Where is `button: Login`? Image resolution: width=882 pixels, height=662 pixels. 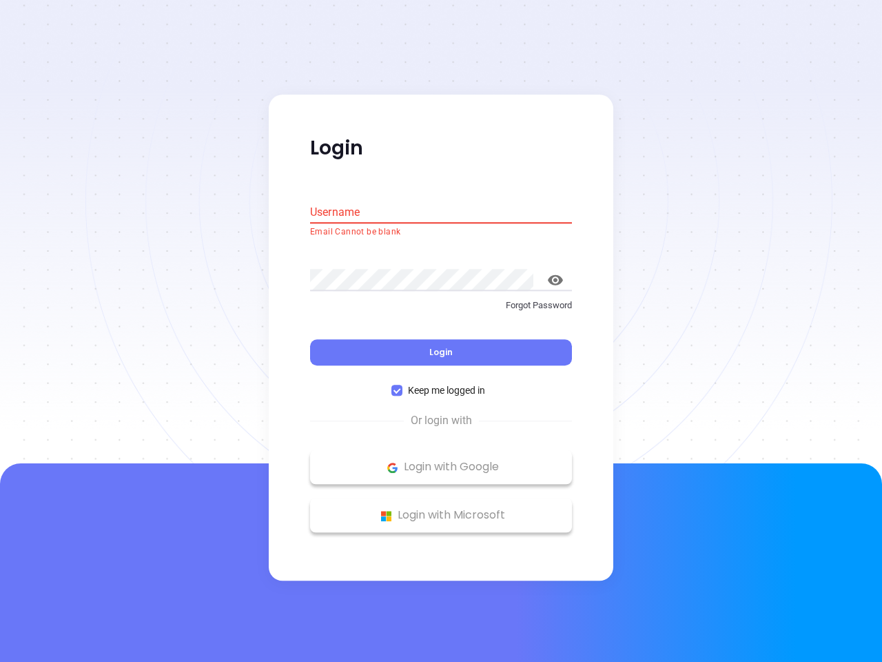 button: Login is located at coordinates (441, 353).